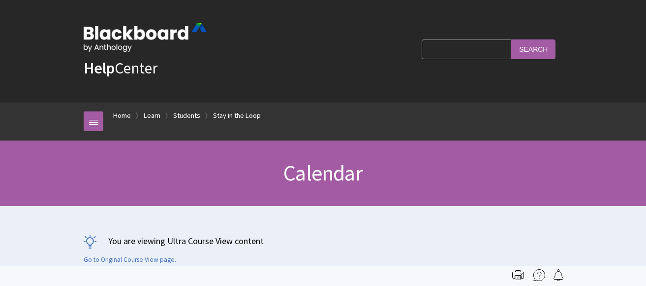 The height and width of the screenshot is (286, 646). What do you see at coordinates (237, 115) in the screenshot?
I see `a: Stay in the Loop` at bounding box center [237, 115].